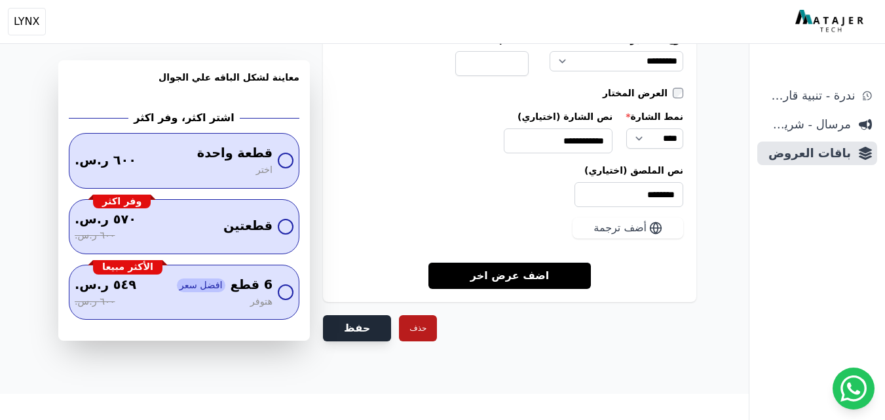 The height and width of the screenshot is (420, 885). What do you see at coordinates (248, 227) in the screenshot?
I see `span: قطعتين` at bounding box center [248, 227].